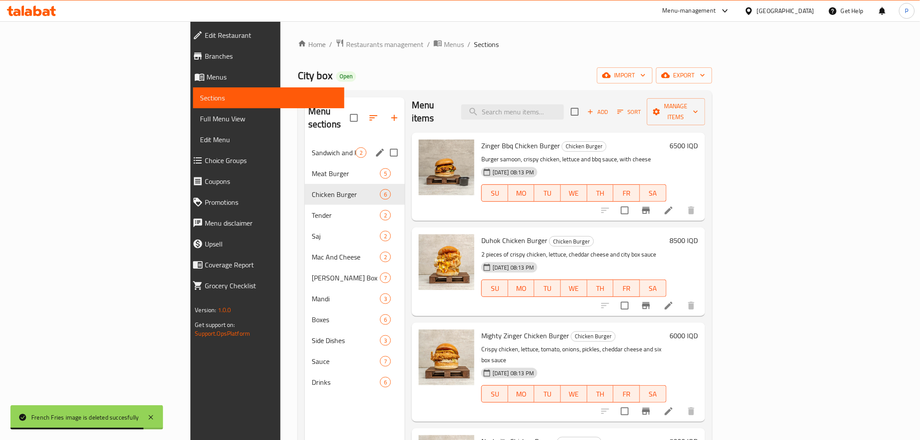  Describe the element at coordinates (346, 319) in the screenshot. I see `div: Boxes` at that location.